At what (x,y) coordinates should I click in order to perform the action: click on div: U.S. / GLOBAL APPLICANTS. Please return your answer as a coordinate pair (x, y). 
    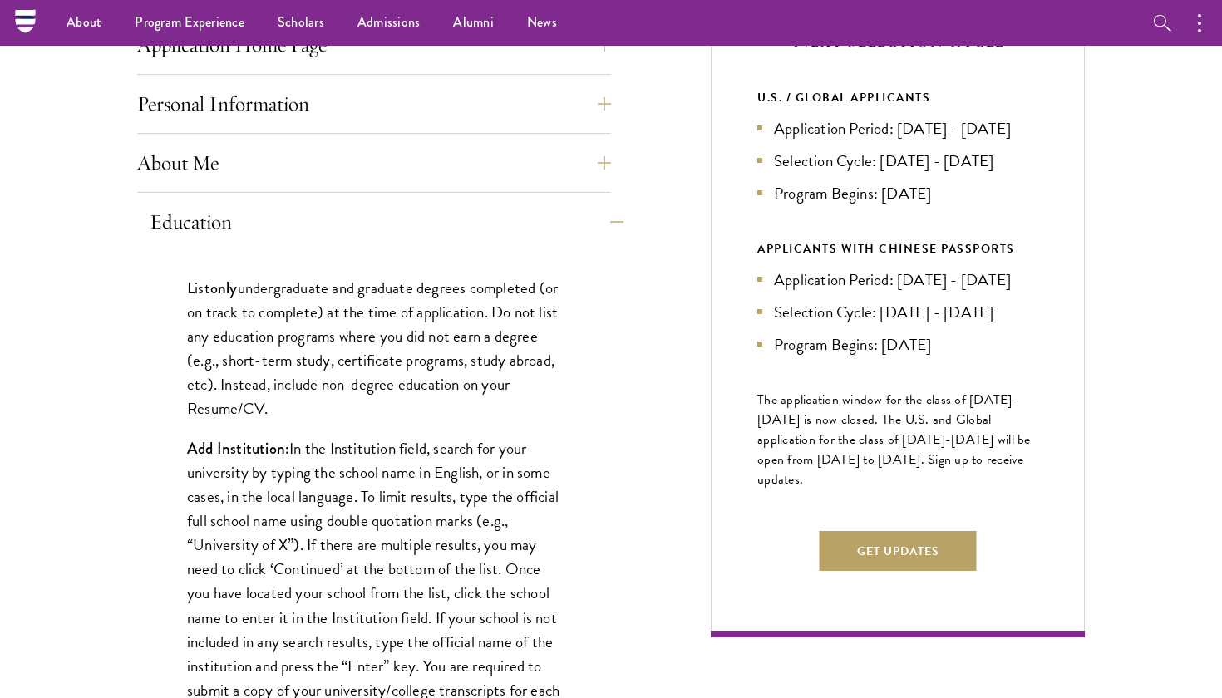
    Looking at the image, I should click on (898, 97).